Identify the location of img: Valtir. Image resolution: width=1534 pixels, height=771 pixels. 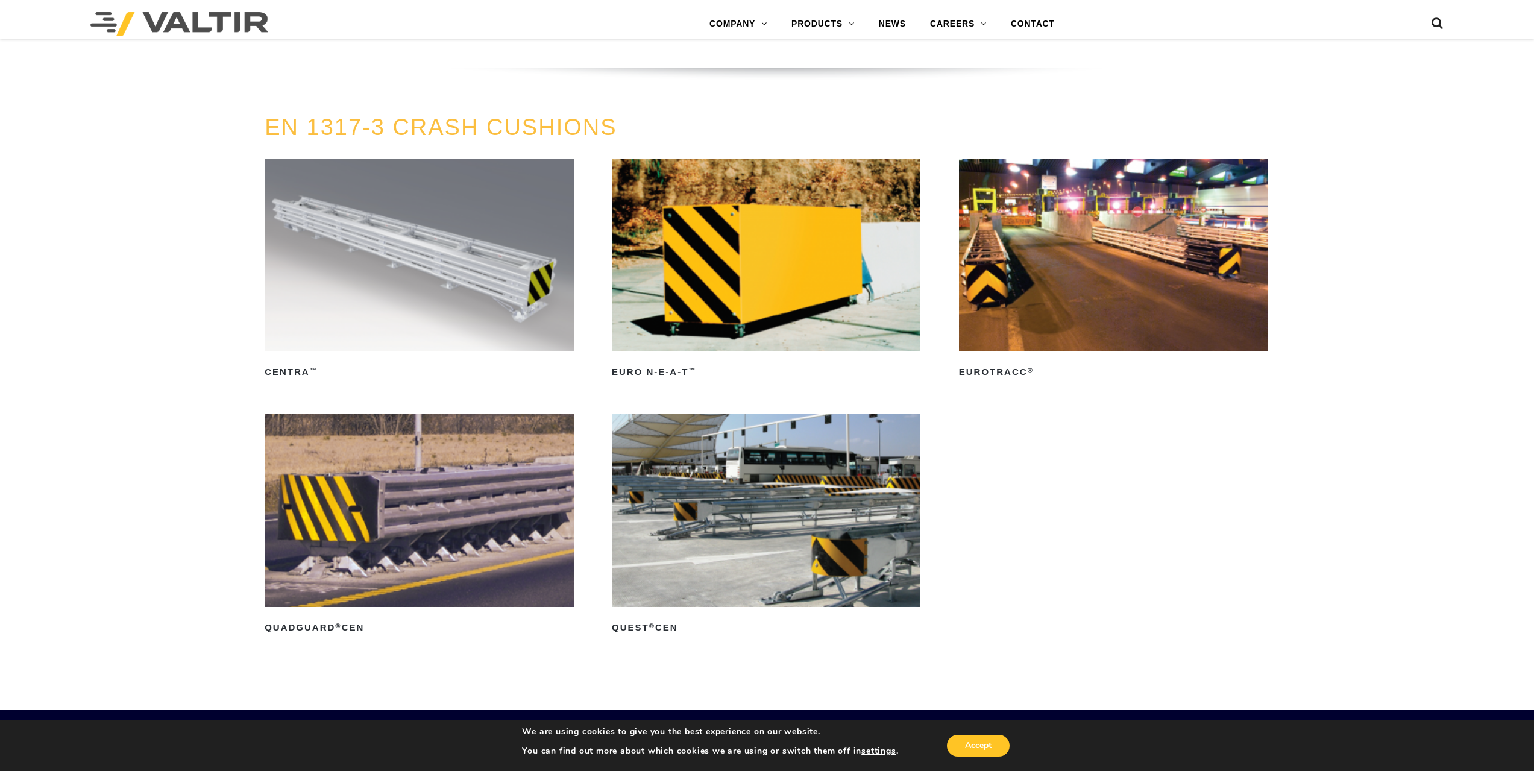
(179, 24).